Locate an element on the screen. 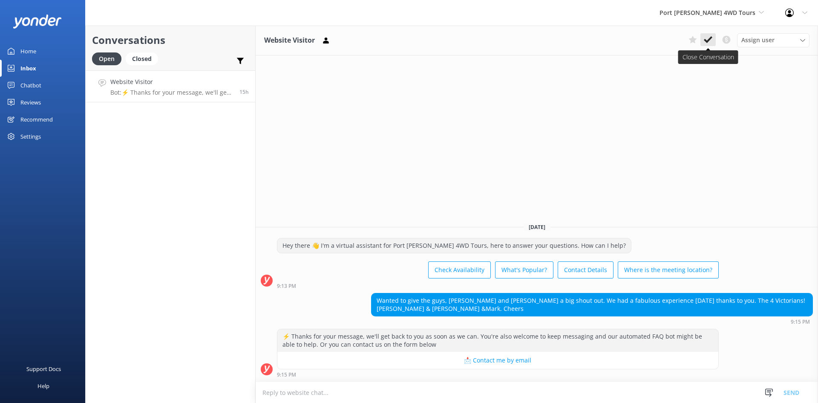  div: Support Docs is located at coordinates (43, 369).